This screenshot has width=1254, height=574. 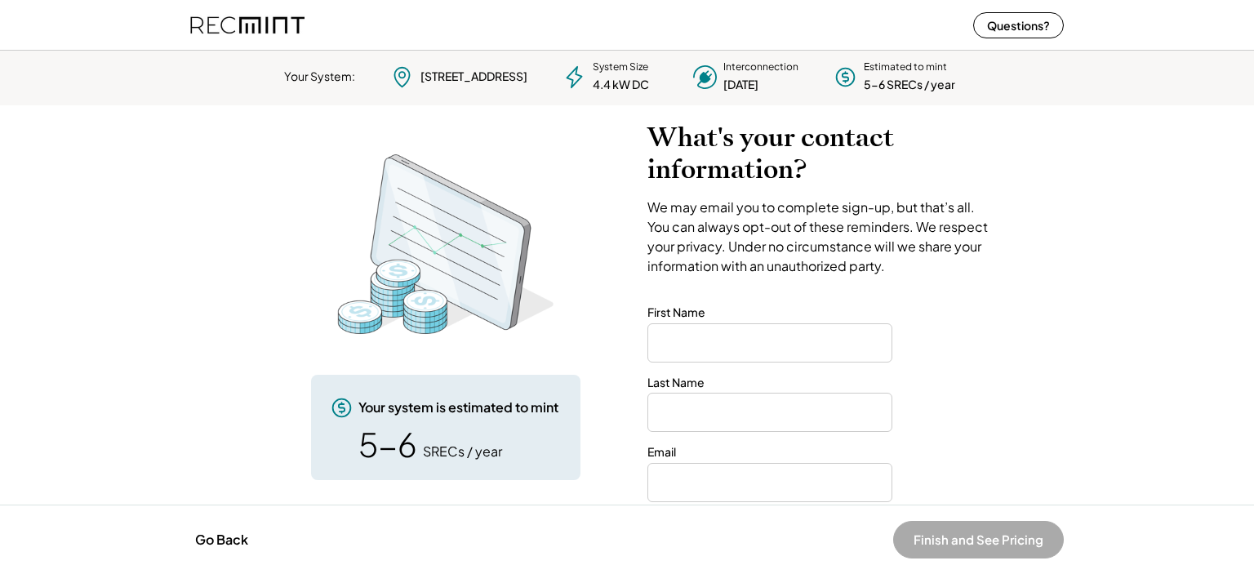 I want to click on div: 5-6, so click(x=388, y=444).